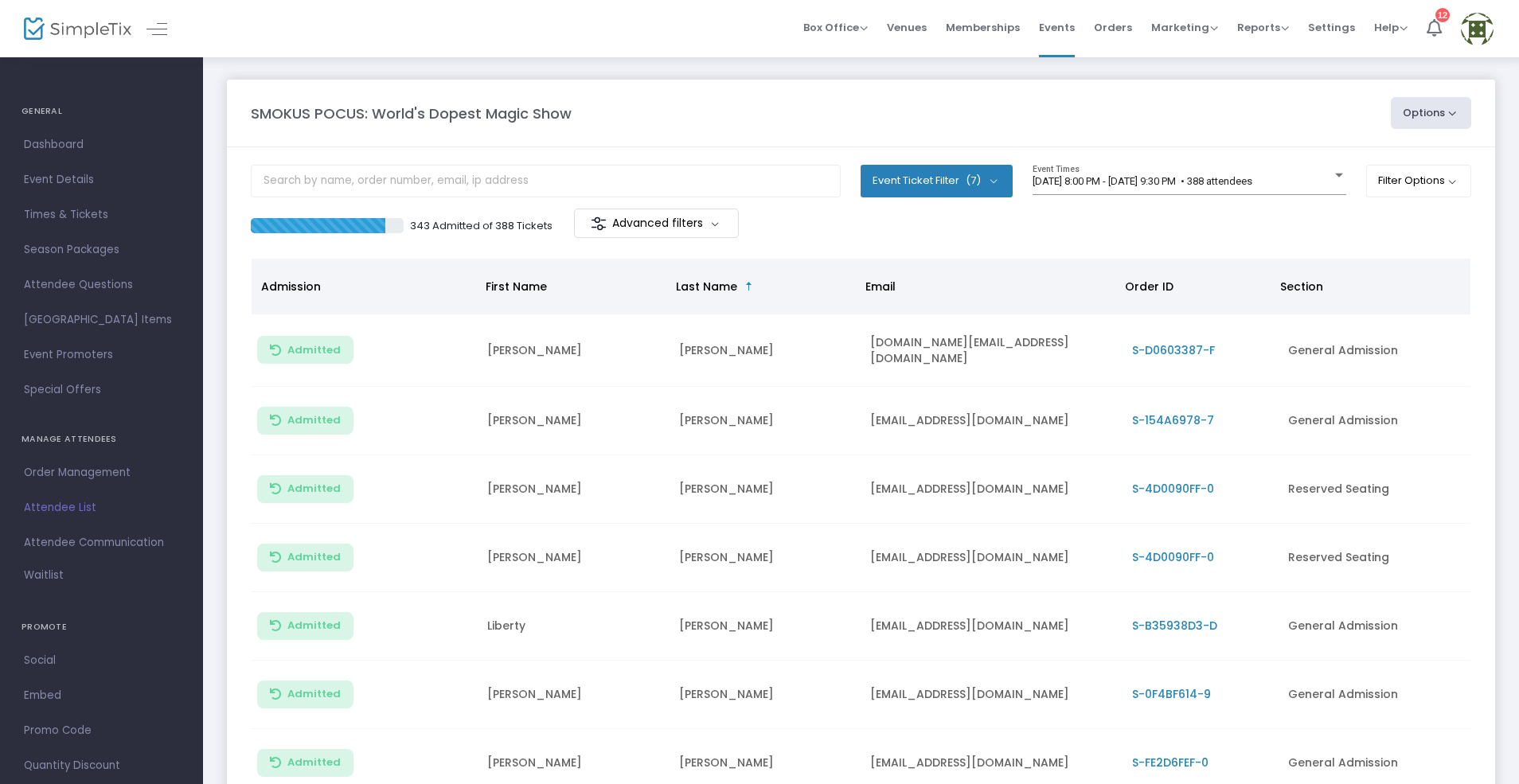 Image resolution: width=1519 pixels, height=784 pixels. What do you see at coordinates (598, 224) in the screenshot?
I see `img: filter` at bounding box center [598, 224].